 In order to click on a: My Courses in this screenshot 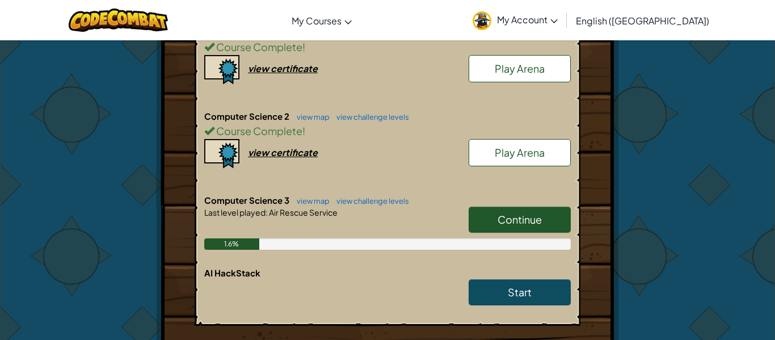, I will do `click(322, 20)`.